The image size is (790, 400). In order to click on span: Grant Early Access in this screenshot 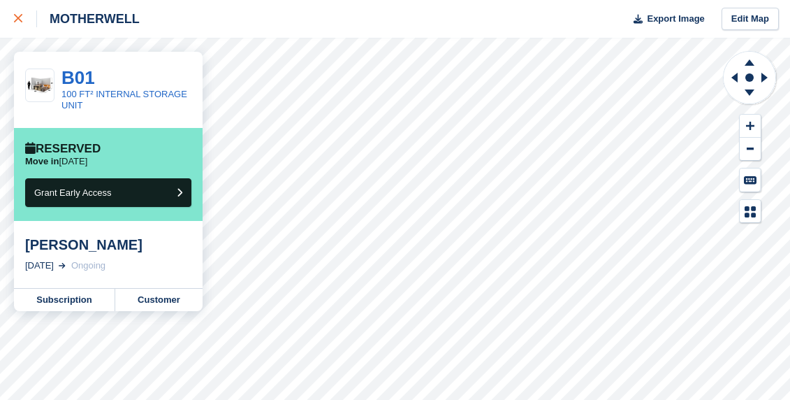, I will do `click(73, 192)`.